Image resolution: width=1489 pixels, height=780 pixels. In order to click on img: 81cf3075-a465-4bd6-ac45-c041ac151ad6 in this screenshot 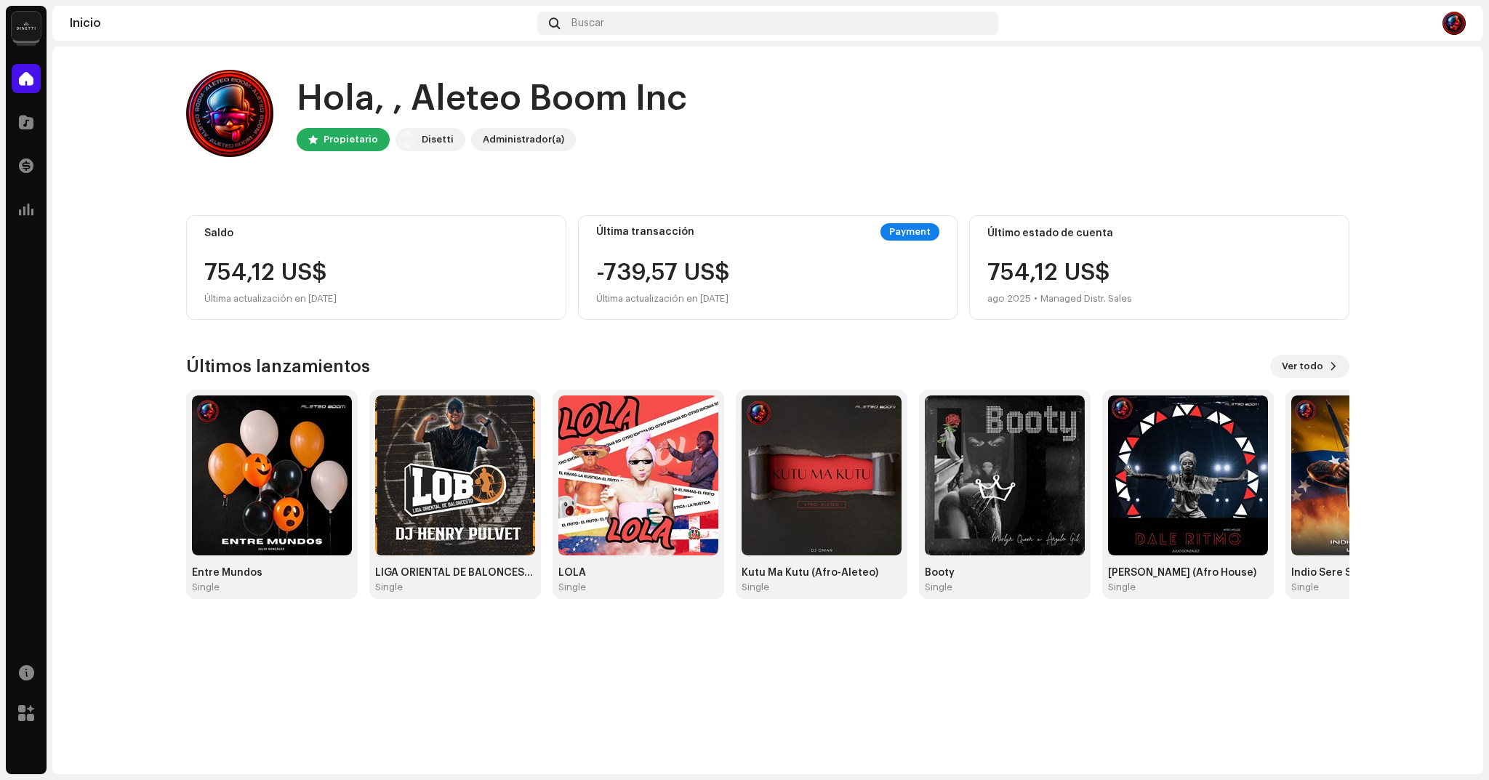, I will do `click(1188, 475)`.